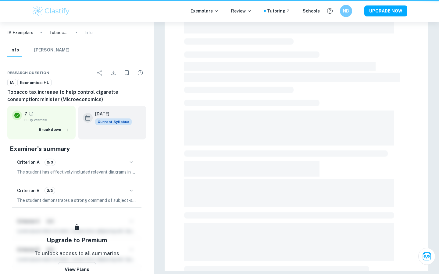  What do you see at coordinates (28, 162) in the screenshot?
I see `h6: Criterion A` at bounding box center [28, 162].